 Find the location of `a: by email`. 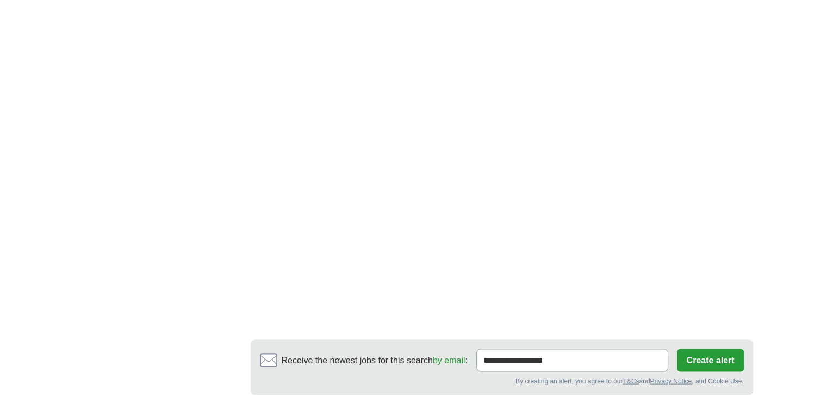

a: by email is located at coordinates (449, 360).